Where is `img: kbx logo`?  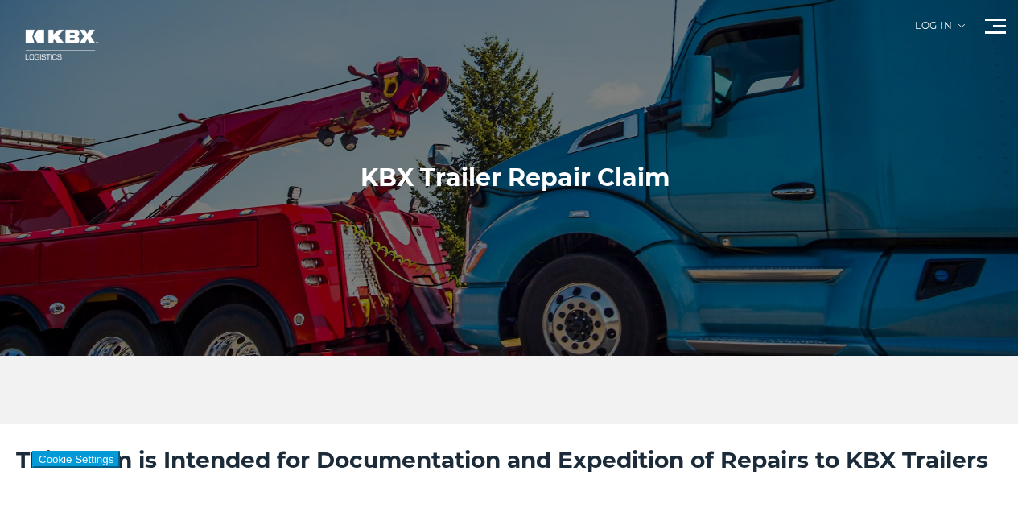 img: kbx logo is located at coordinates (60, 44).